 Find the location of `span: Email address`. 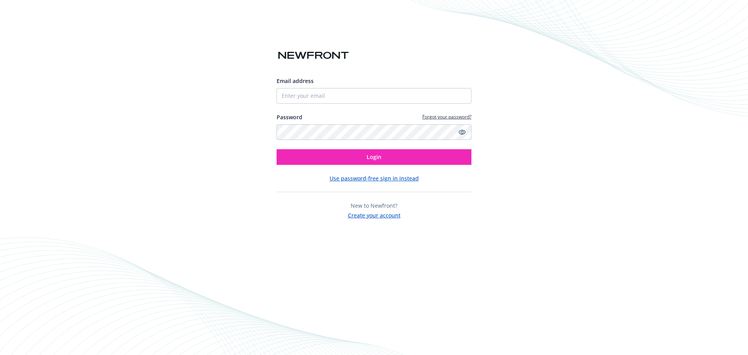

span: Email address is located at coordinates (295, 81).